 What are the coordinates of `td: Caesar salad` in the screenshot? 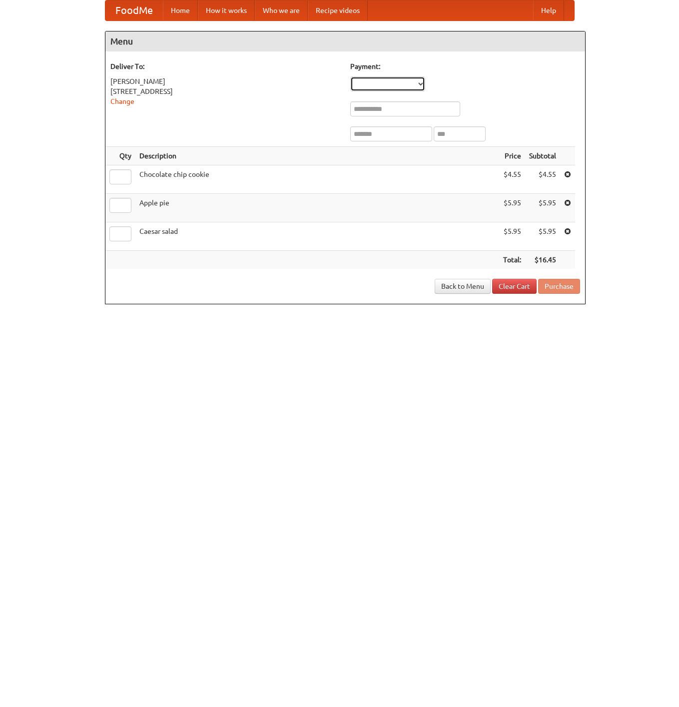 It's located at (317, 236).